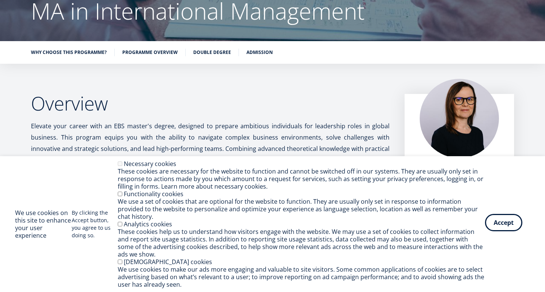  Describe the element at coordinates (148, 224) in the screenshot. I see `label: Analytics cookies` at that location.